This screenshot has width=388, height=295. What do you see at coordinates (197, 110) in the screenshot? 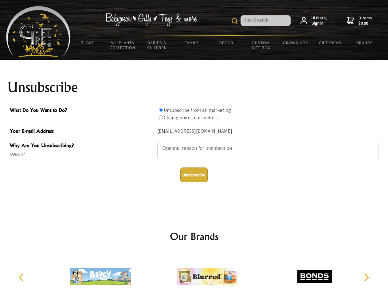
I see `label: Unsubscribe from all marketing` at bounding box center [197, 110].